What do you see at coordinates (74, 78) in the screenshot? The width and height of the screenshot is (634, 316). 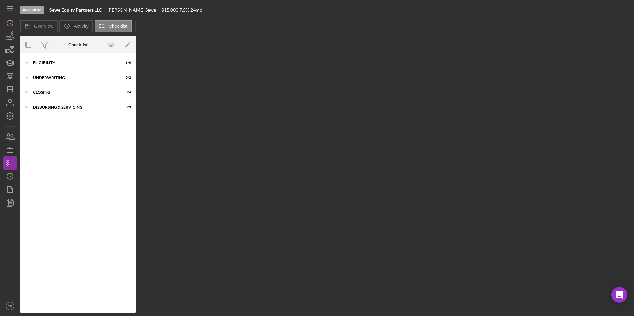 I see `div: Underwriting` at bounding box center [74, 78].